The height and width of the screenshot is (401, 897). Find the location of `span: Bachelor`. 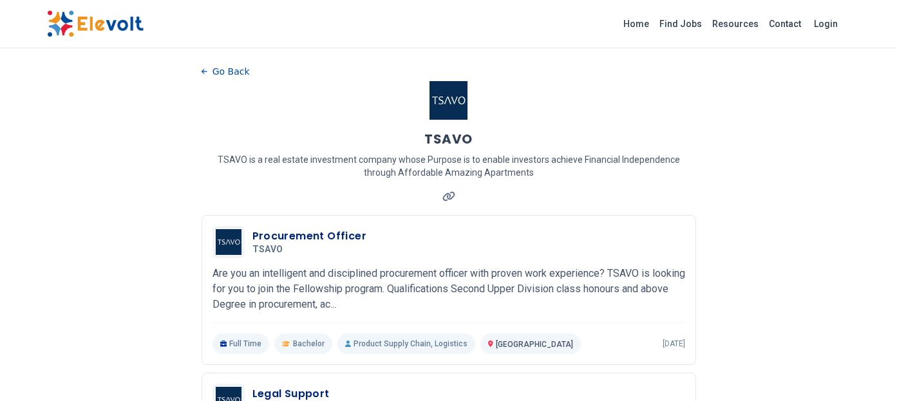

span: Bachelor is located at coordinates (309, 344).